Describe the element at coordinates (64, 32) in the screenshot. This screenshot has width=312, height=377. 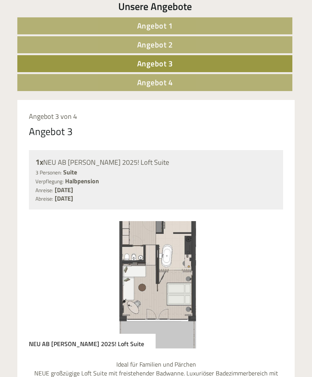
I see `div: Guten Tag, wie können wir Ihnen helfen?` at that location.